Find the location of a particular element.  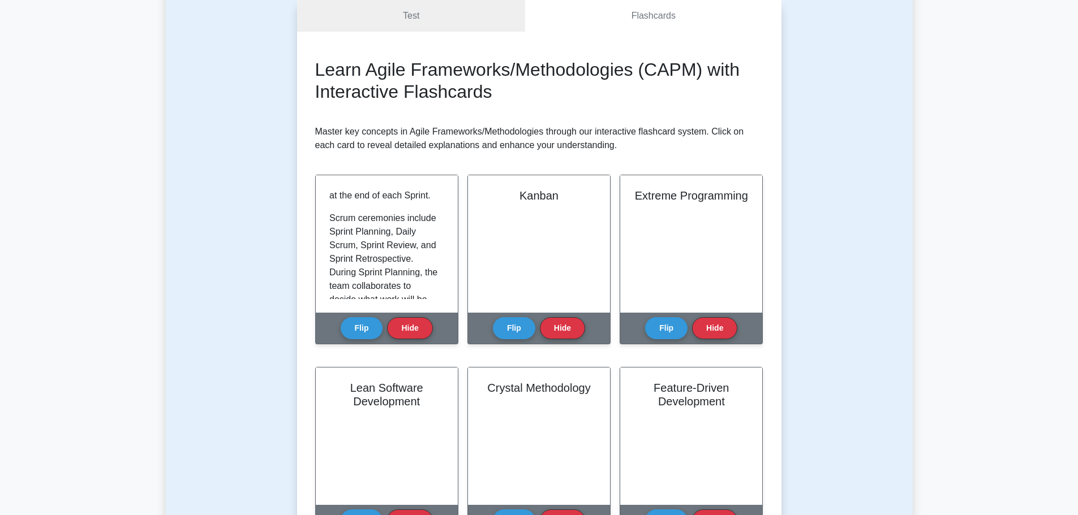

h2: Lean Software Development is located at coordinates (386, 395).